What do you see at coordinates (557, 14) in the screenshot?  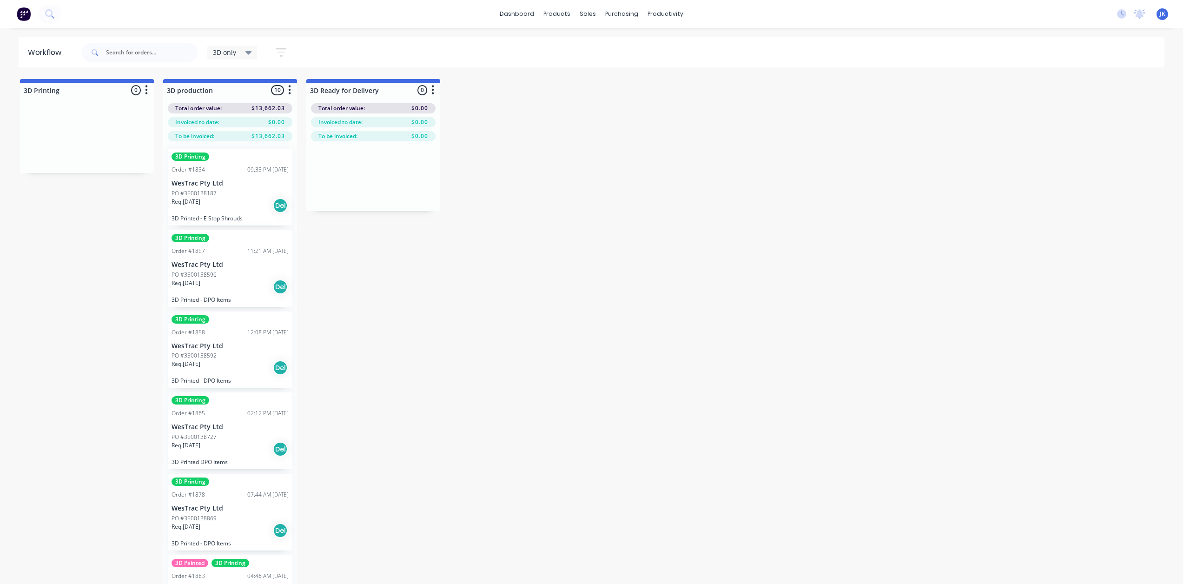 I see `div: products` at bounding box center [557, 14].